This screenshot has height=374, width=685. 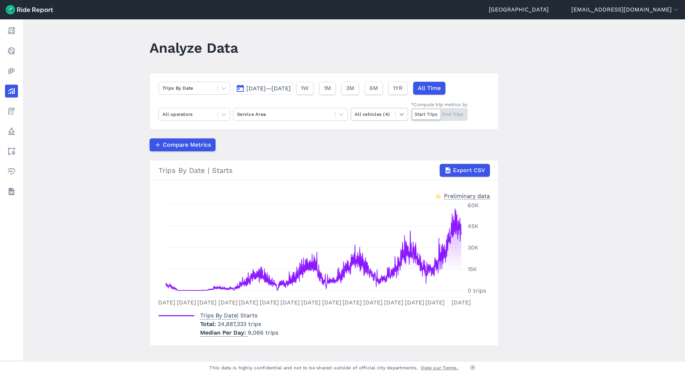 What do you see at coordinates (239, 333) in the screenshot?
I see `p: 9,066 trips` at bounding box center [239, 333].